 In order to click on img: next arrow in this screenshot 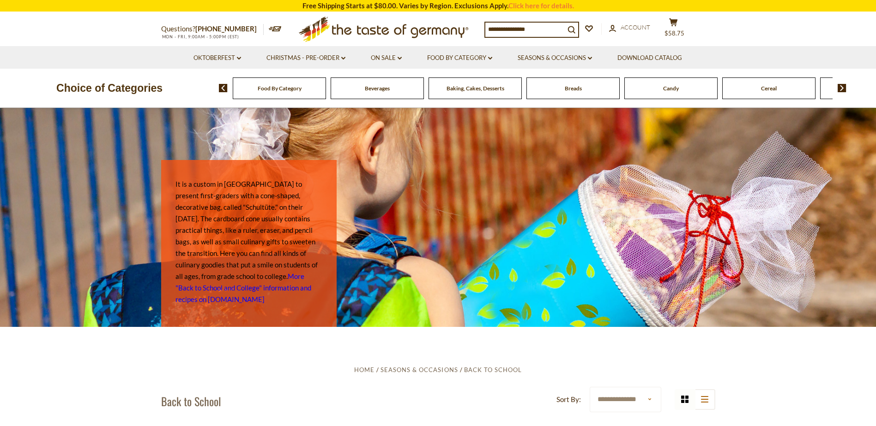, I will do `click(841, 88)`.